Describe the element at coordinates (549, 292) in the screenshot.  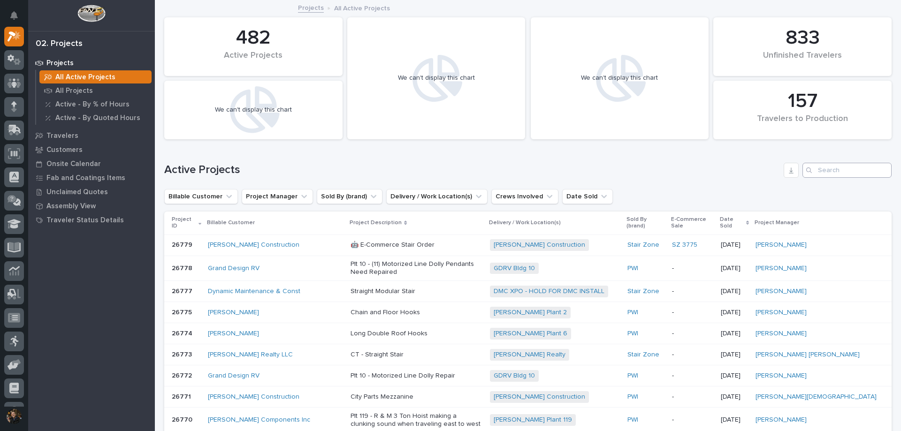
I see `a: DMC XPO - HOLD FOR DMC INSTALL` at that location.